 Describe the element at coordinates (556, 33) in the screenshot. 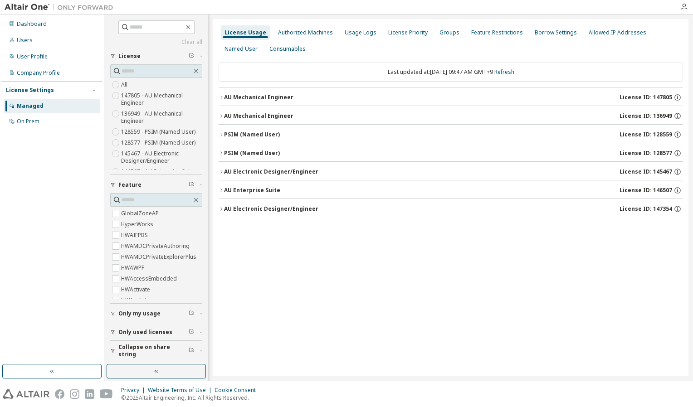

I see `div: Borrow Settings` at that location.